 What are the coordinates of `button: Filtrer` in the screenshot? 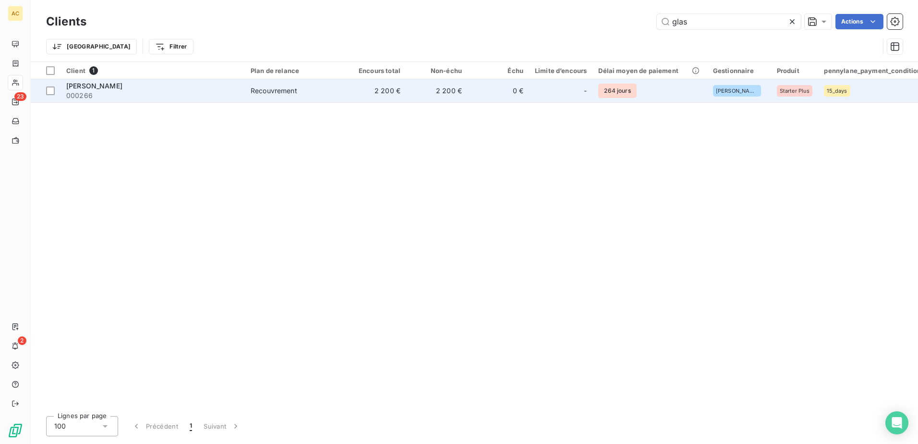 It's located at (171, 47).